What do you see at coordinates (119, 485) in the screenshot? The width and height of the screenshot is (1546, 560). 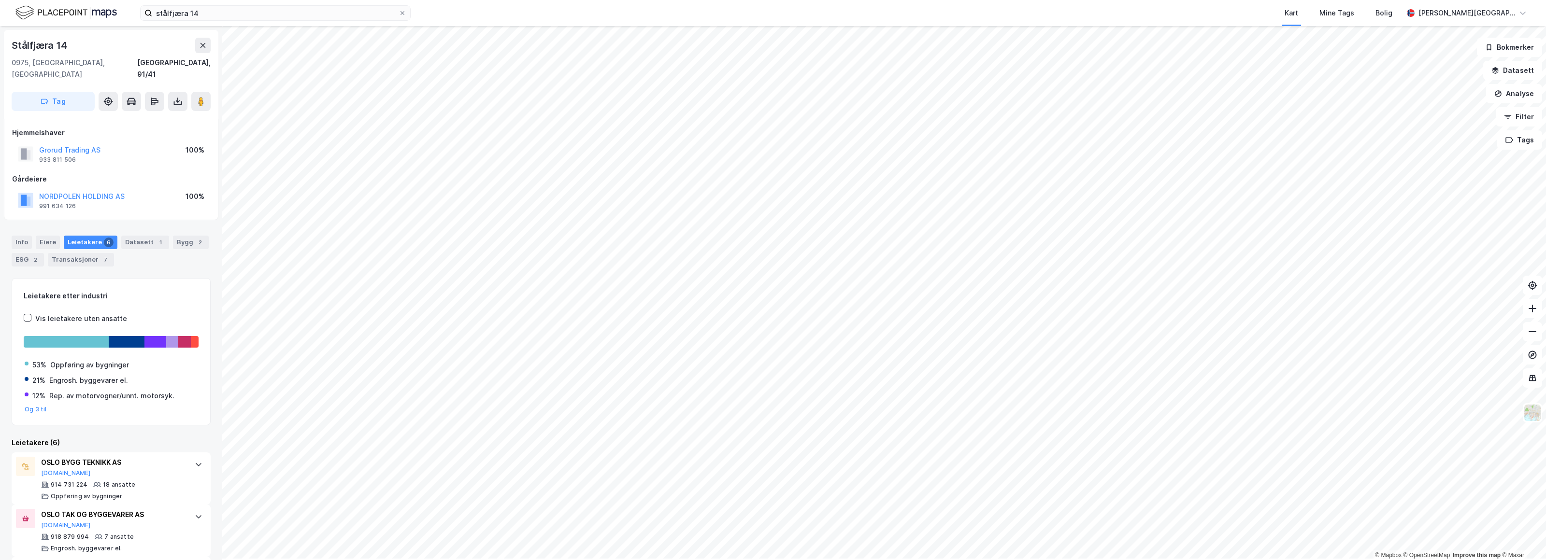 I see `div: 18 ansatte` at bounding box center [119, 485].